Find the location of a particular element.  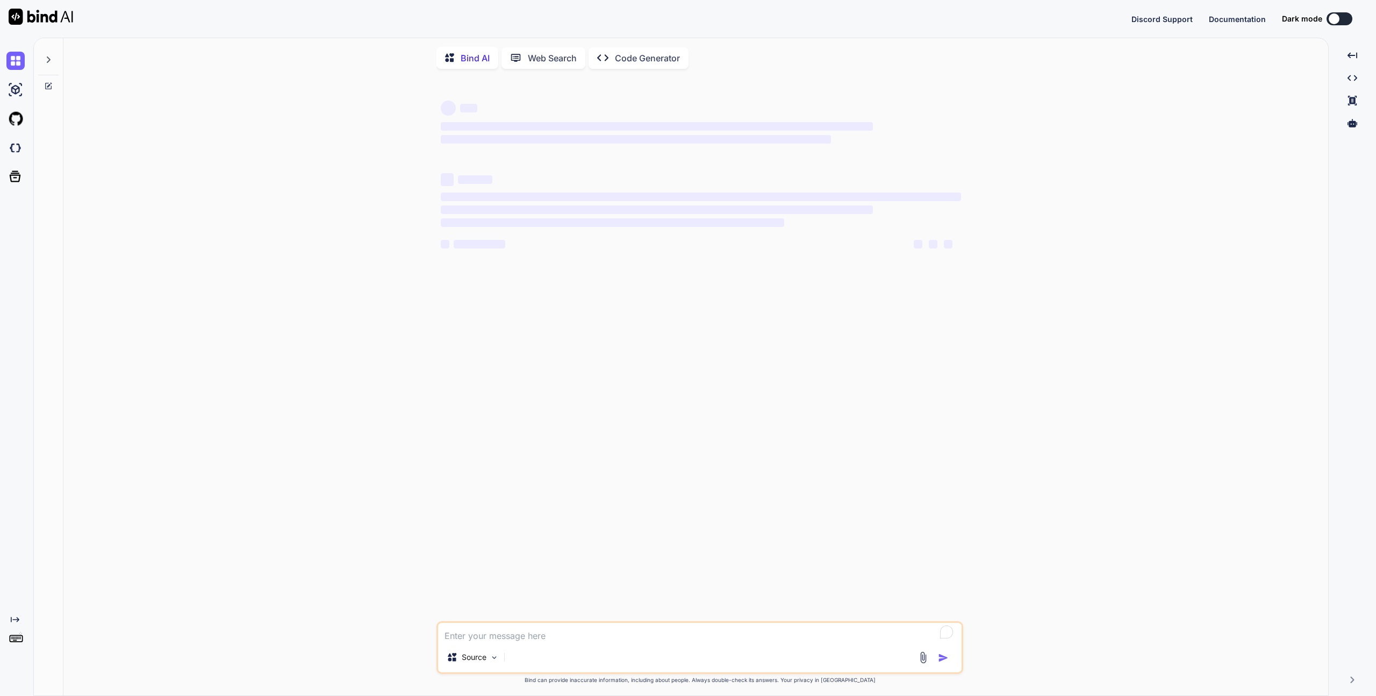

img: icon is located at coordinates (944, 658).